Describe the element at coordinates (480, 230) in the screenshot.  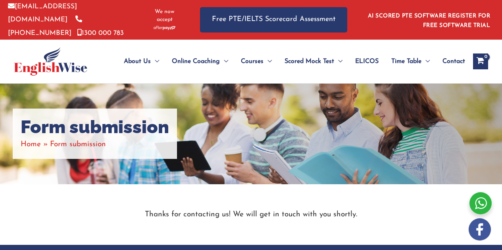
I see `img: white-facebook.png` at that location.